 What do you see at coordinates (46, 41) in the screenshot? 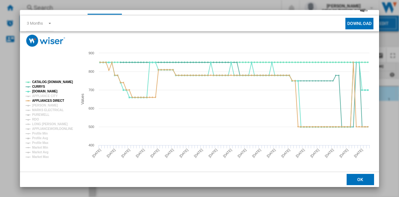
I see `img: logo_wiser_300x94.png` at bounding box center [46, 41].